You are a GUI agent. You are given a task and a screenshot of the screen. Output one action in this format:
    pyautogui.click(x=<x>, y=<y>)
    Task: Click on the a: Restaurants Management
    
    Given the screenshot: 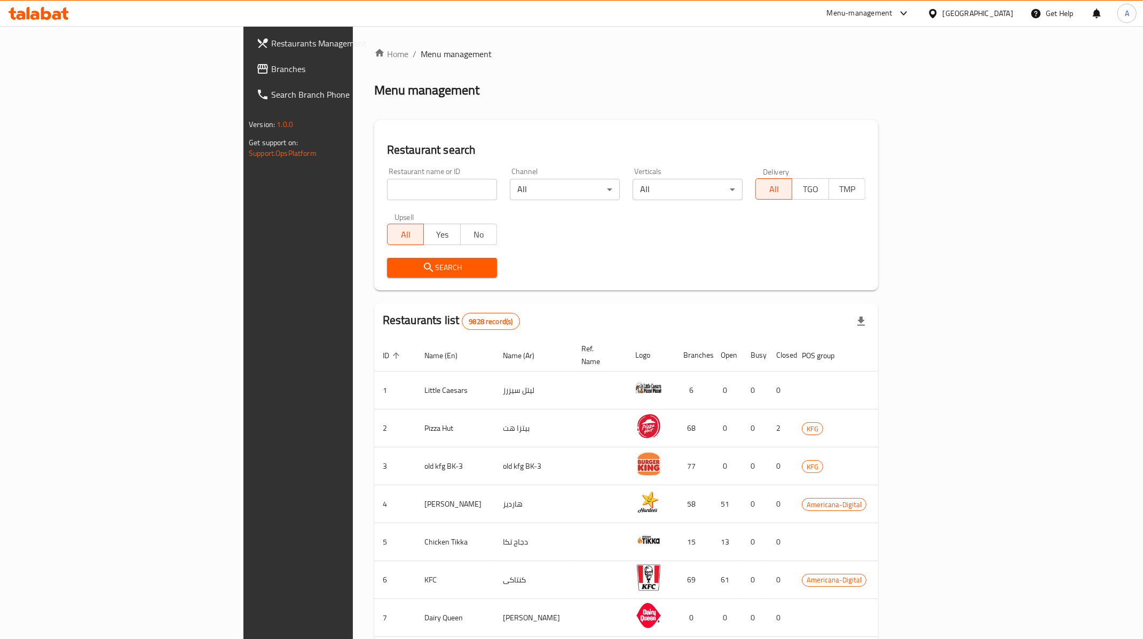 What is the action you would take?
    pyautogui.click(x=341, y=43)
    